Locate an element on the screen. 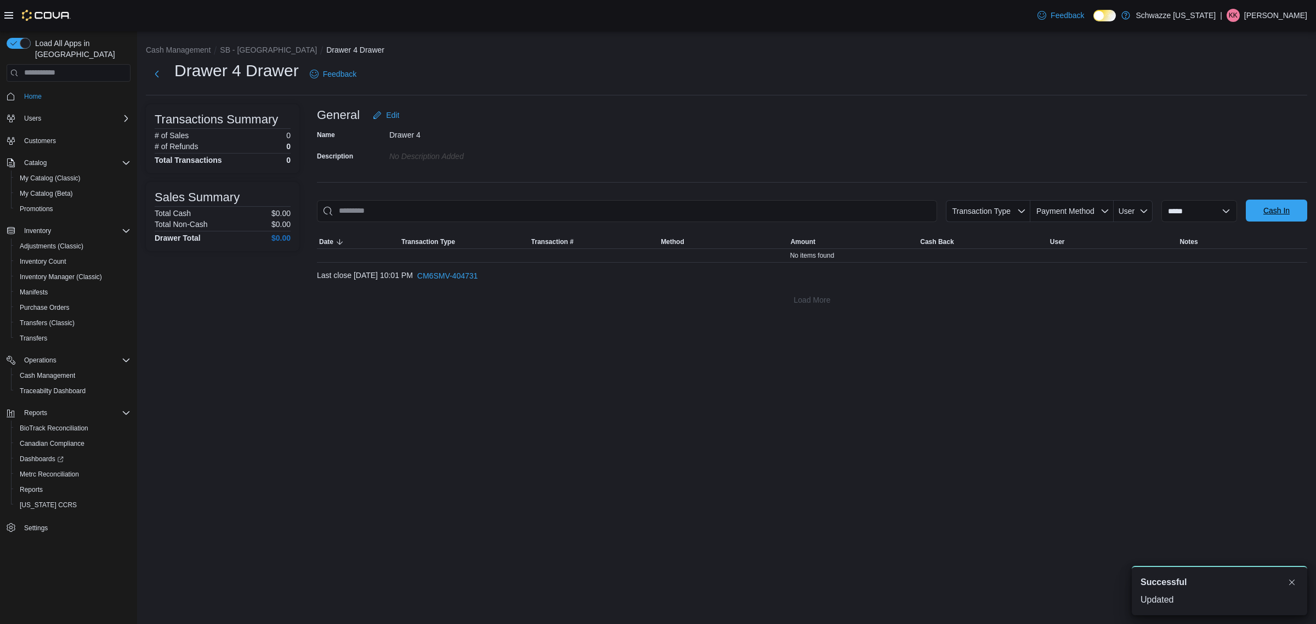 The image size is (1316, 624). a: BioTrack Reconciliation is located at coordinates (54, 428).